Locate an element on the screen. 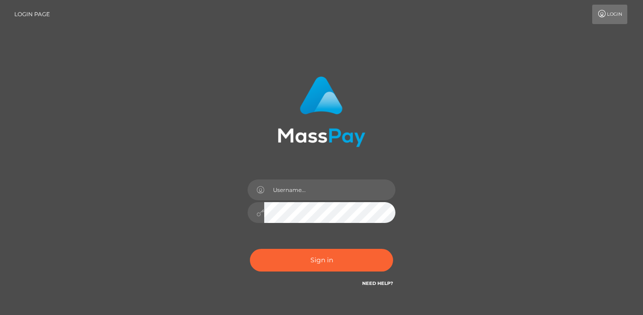 This screenshot has width=643, height=315. a: Login Page is located at coordinates (32, 14).